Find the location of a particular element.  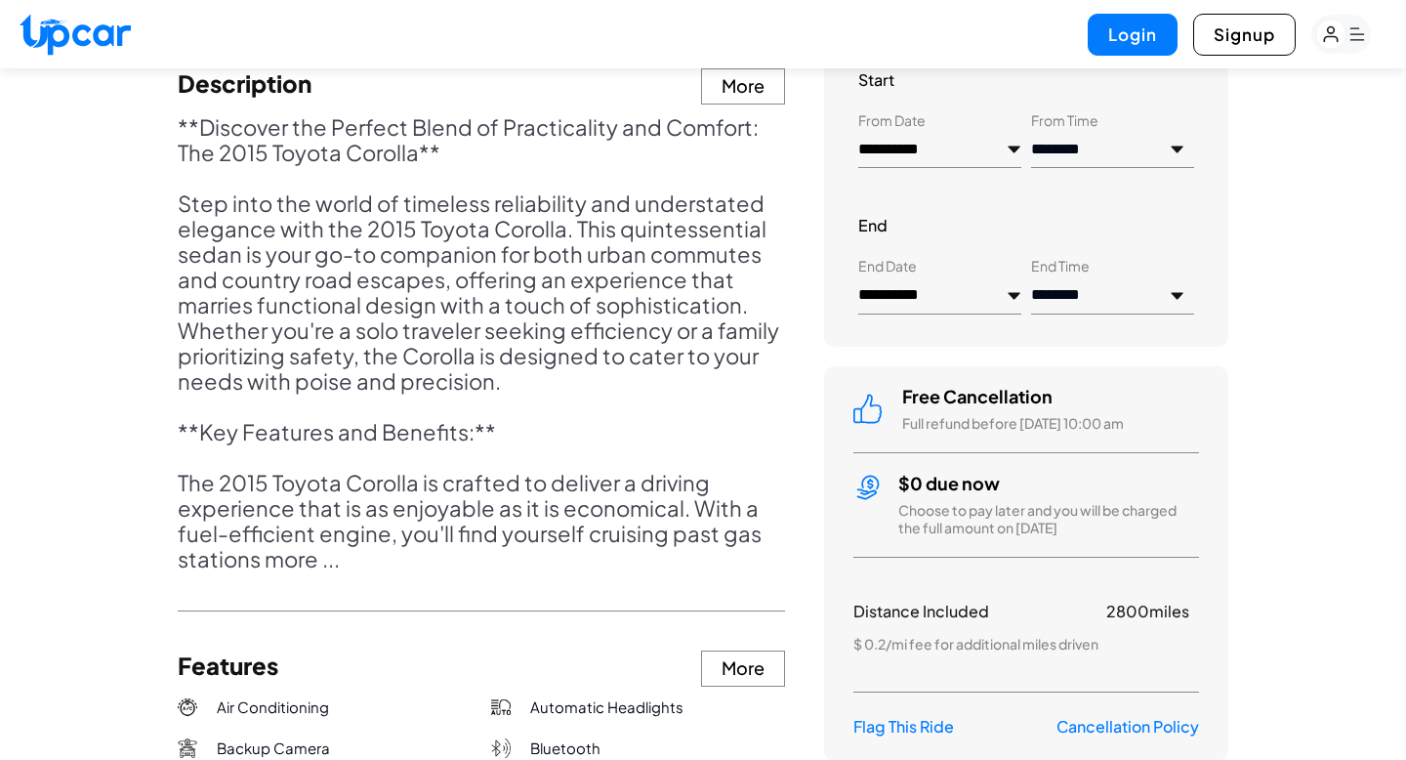

h3: Features is located at coordinates (227, 665).